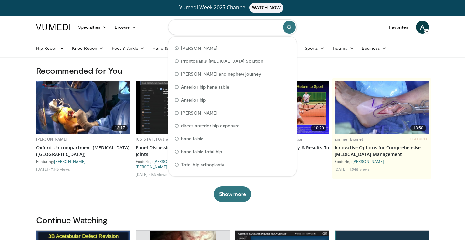 The image size is (465, 240). What do you see at coordinates (83, 107) in the screenshot?
I see `img: e6f05148-0552-4775-ab59-e5595e859885.620x360_q85_upscale.jpg` at bounding box center [83, 107].